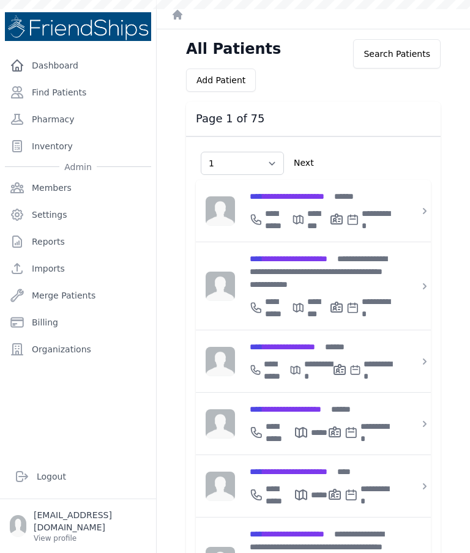 The height and width of the screenshot is (553, 470). What do you see at coordinates (78, 188) in the screenshot?
I see `a: Members` at bounding box center [78, 188].